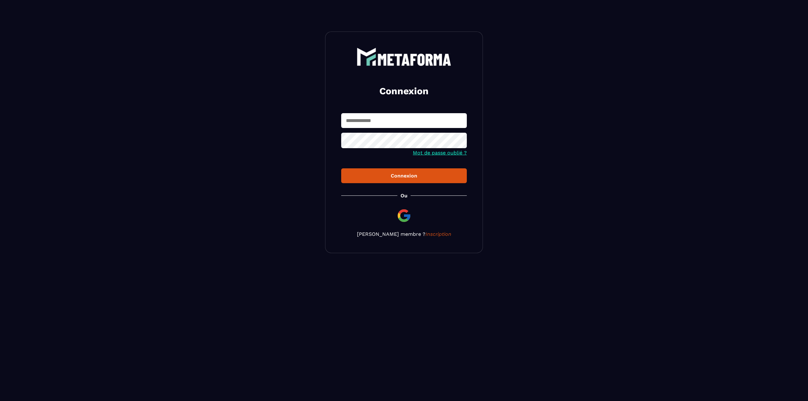 This screenshot has width=808, height=401. I want to click on a: logo, so click(404, 57).